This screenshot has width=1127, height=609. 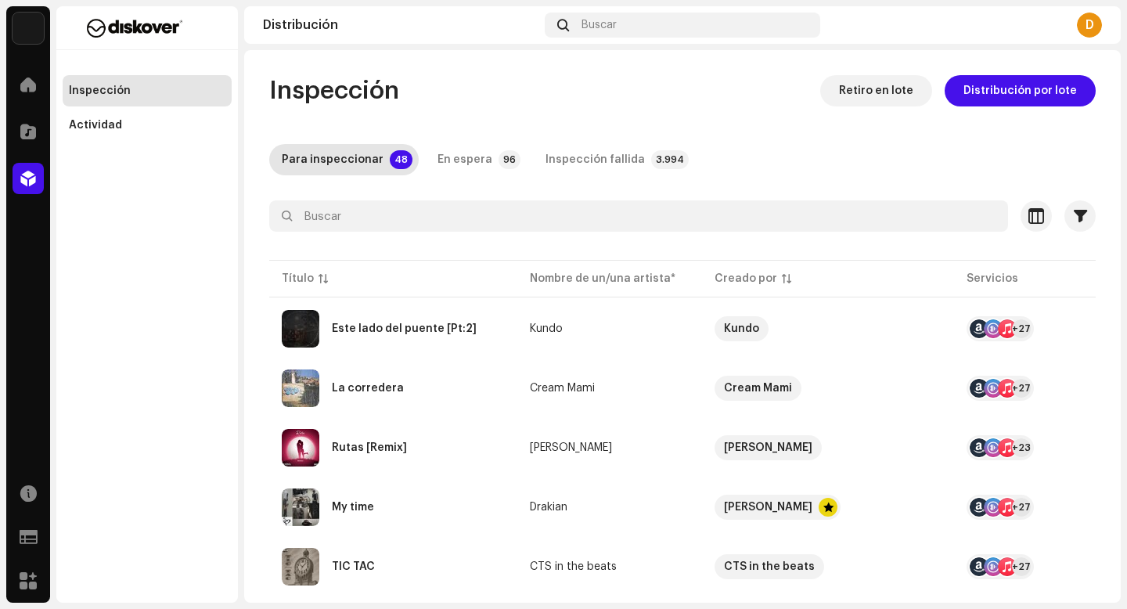 I want to click on div: Título, so click(x=297, y=279).